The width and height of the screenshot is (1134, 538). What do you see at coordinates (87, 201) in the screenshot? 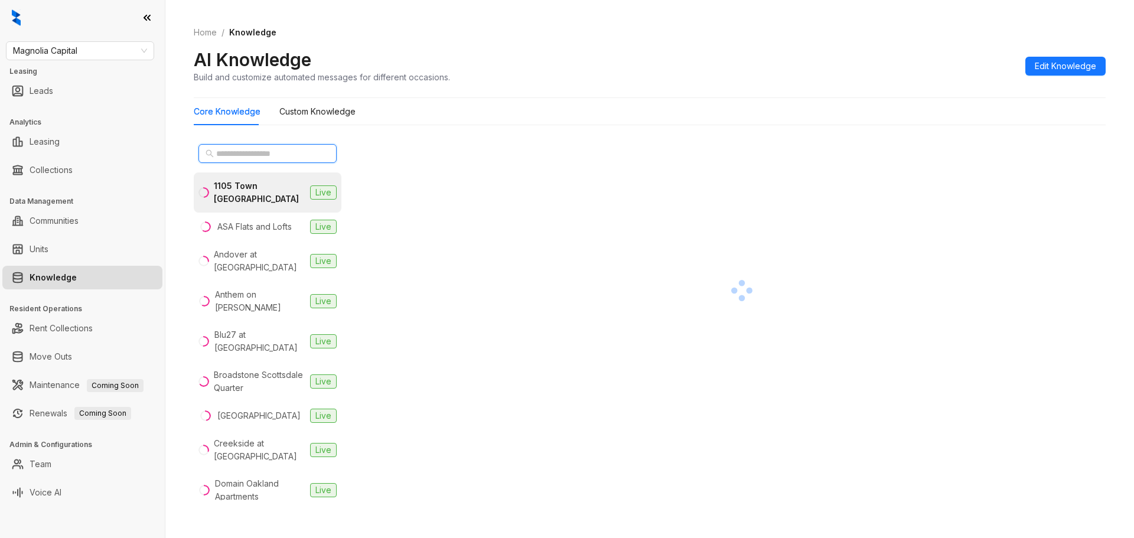
I see `h3: Data Management` at bounding box center [87, 201].